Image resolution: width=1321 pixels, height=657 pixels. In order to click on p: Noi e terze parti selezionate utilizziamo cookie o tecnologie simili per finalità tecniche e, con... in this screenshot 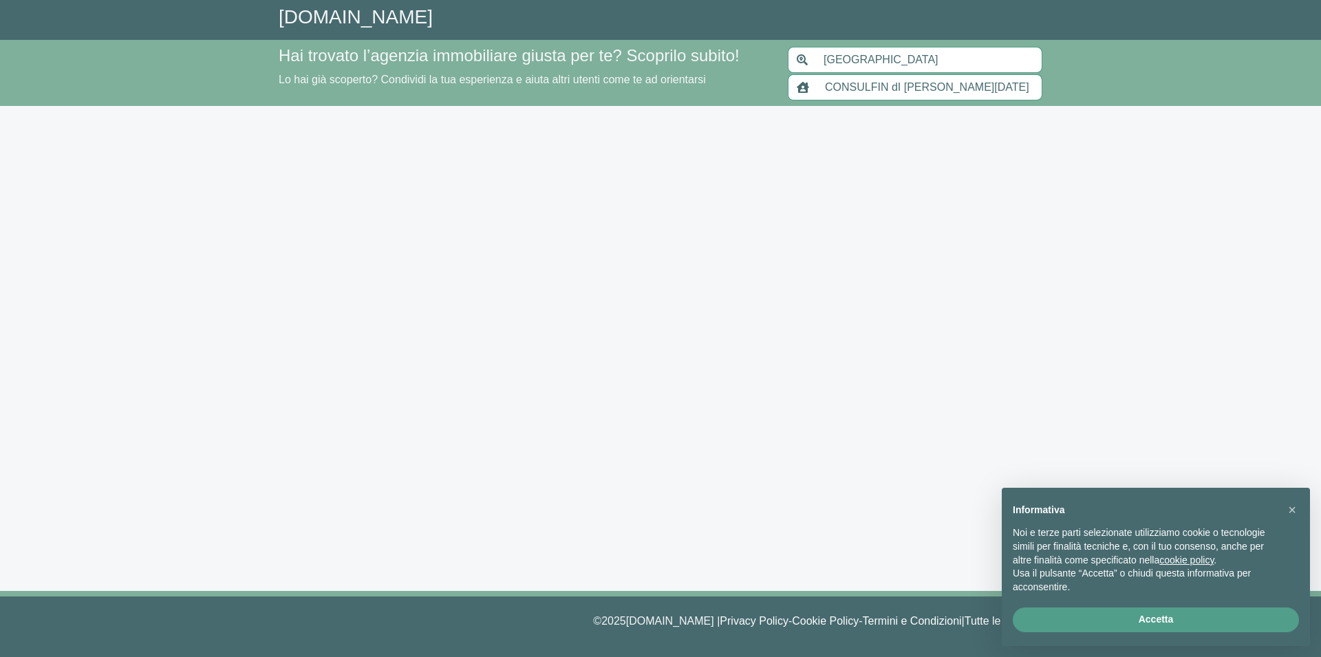, I will do `click(1144, 546)`.